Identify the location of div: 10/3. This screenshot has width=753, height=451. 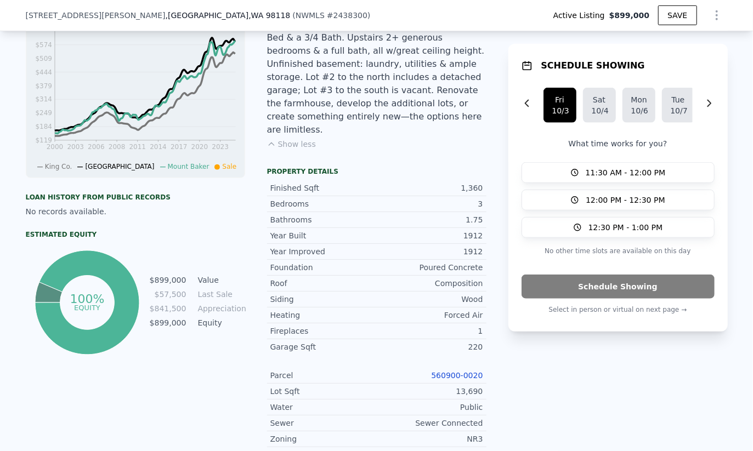
(560, 111).